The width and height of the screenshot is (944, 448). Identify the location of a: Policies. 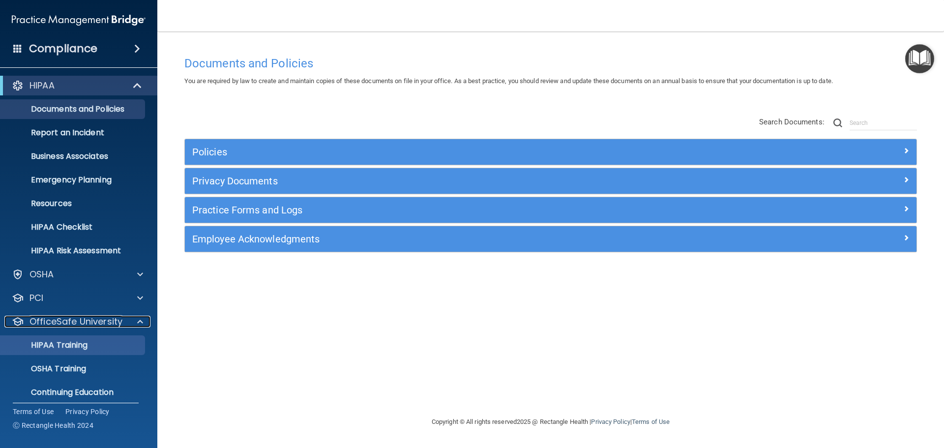
(551, 152).